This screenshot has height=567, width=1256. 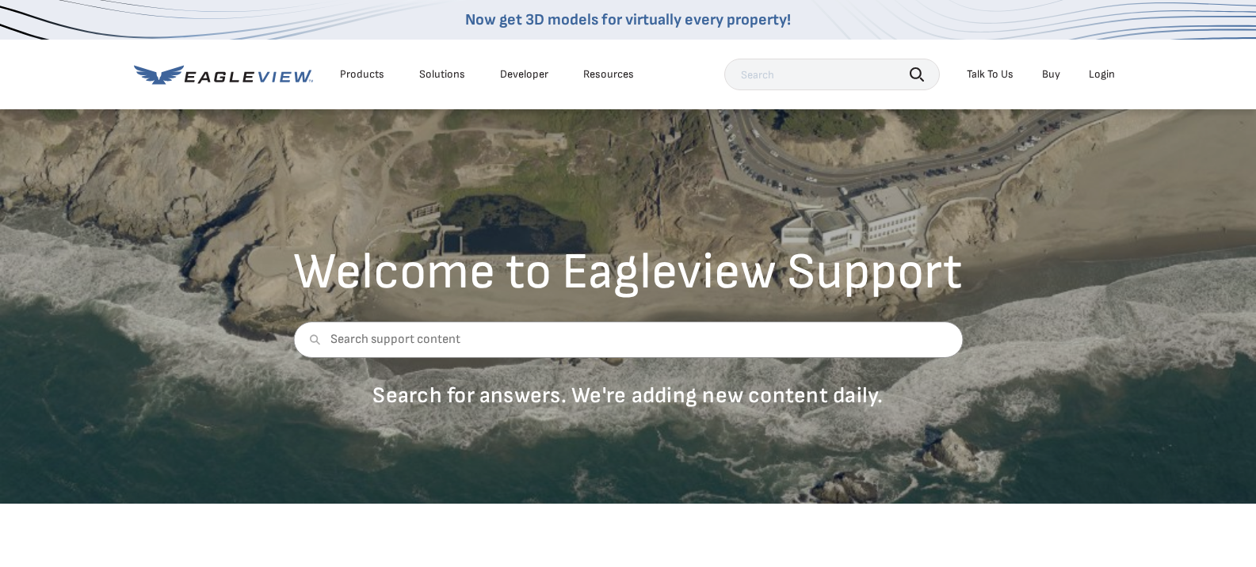 What do you see at coordinates (362, 74) in the screenshot?
I see `div: Products` at bounding box center [362, 74].